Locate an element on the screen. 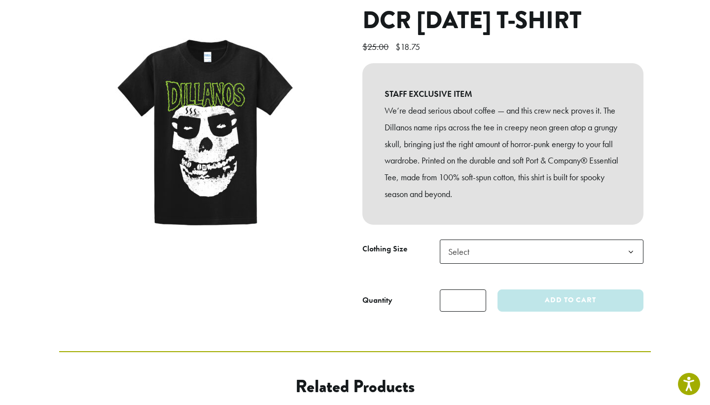 Image resolution: width=710 pixels, height=405 pixels. div: Quantity is located at coordinates (377, 300).